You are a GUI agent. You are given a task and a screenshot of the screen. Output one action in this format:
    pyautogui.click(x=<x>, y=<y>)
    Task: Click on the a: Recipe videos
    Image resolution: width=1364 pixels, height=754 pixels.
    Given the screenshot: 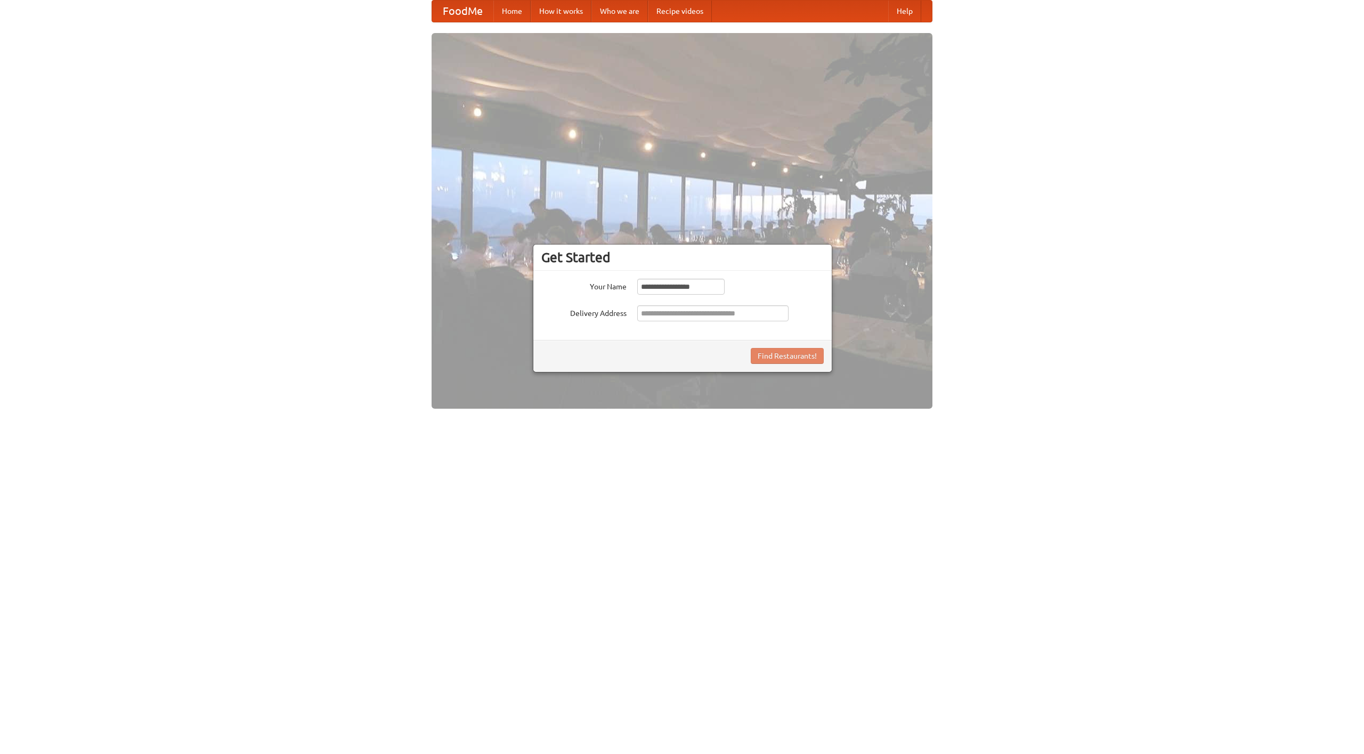 What is the action you would take?
    pyautogui.click(x=680, y=11)
    